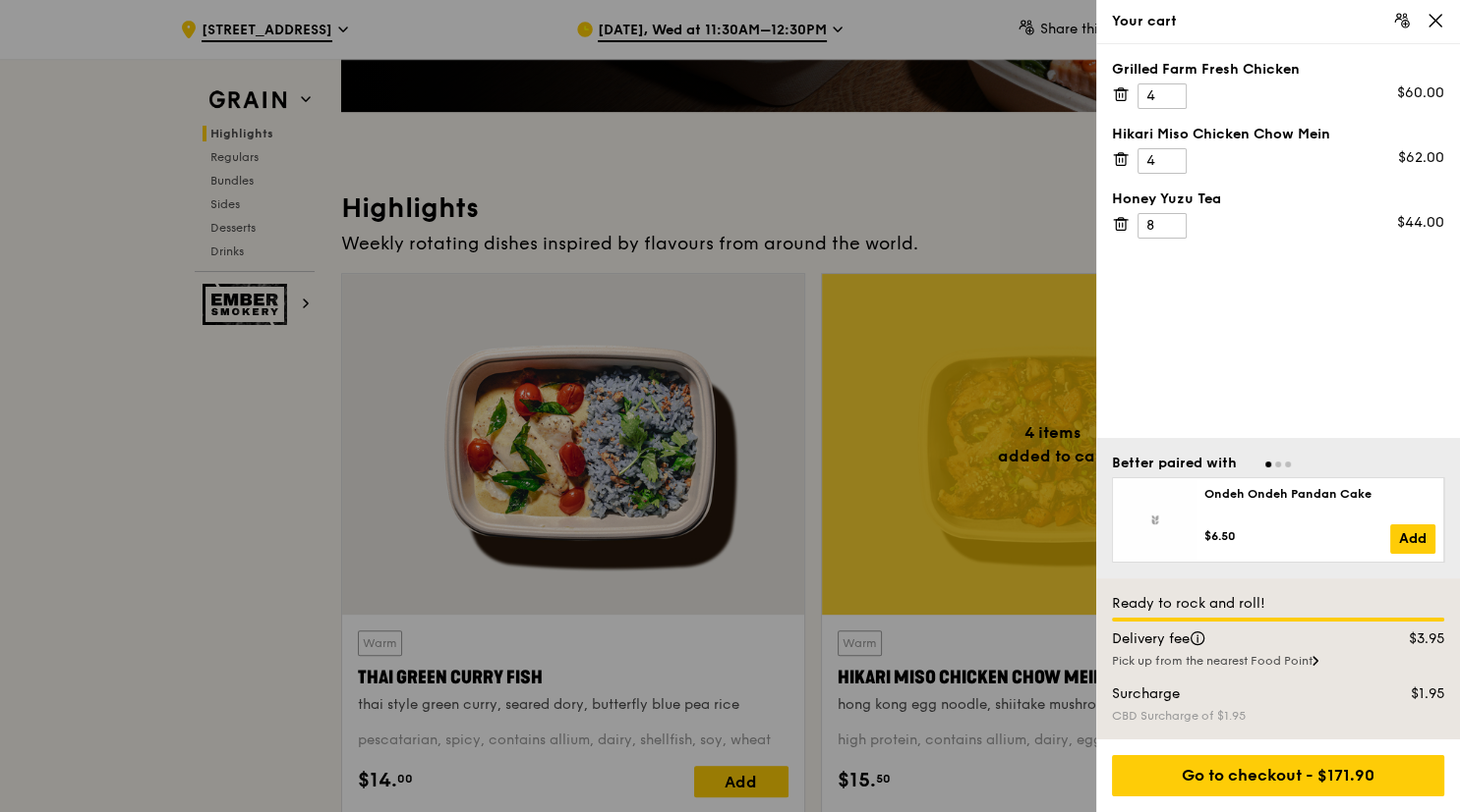 This screenshot has width=1460, height=812. I want to click on div: $6.50, so click(1296, 537).